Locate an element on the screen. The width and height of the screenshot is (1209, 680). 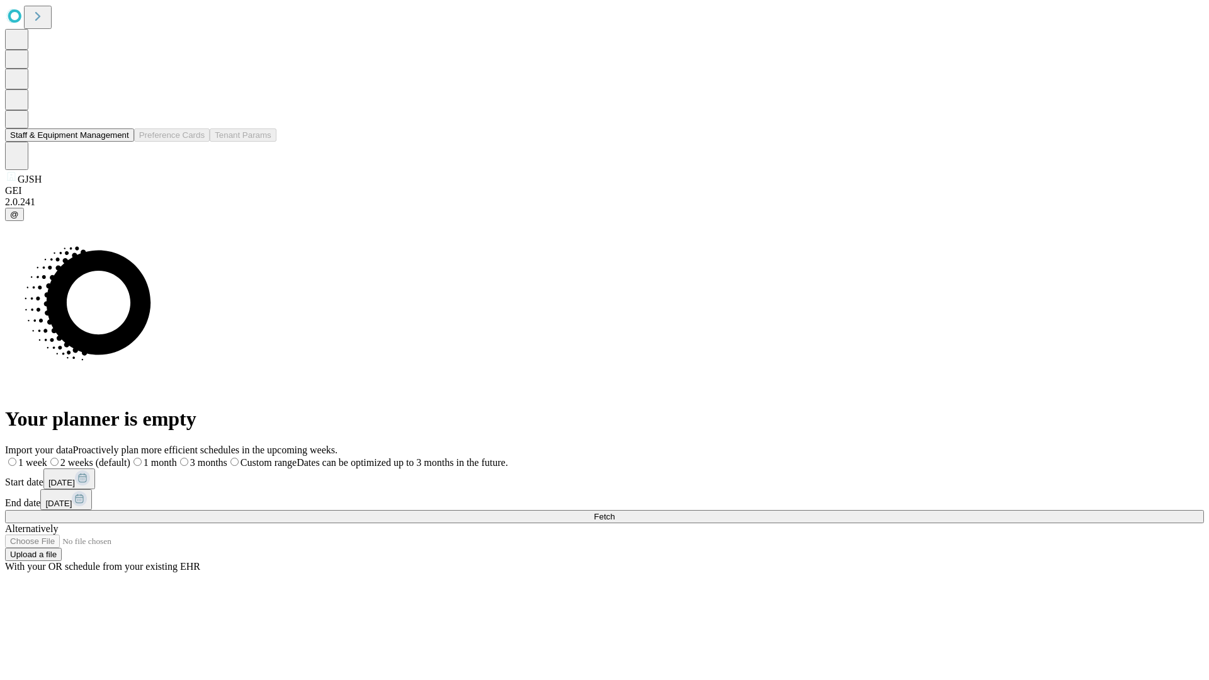
button: Tenant Params is located at coordinates (243, 135).